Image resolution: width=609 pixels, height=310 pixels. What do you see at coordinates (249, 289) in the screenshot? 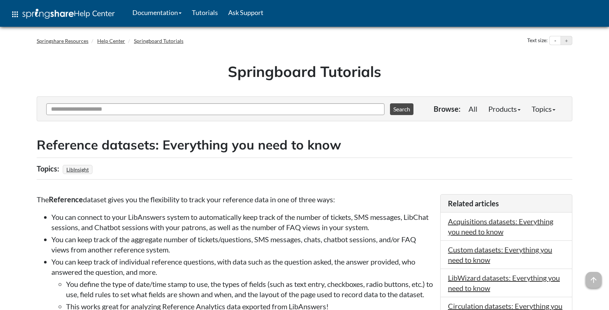
I see `li: You define the type of date/time stamp to use, the types of fields (such as text entry, checkboxe...` at bounding box center [249, 289].